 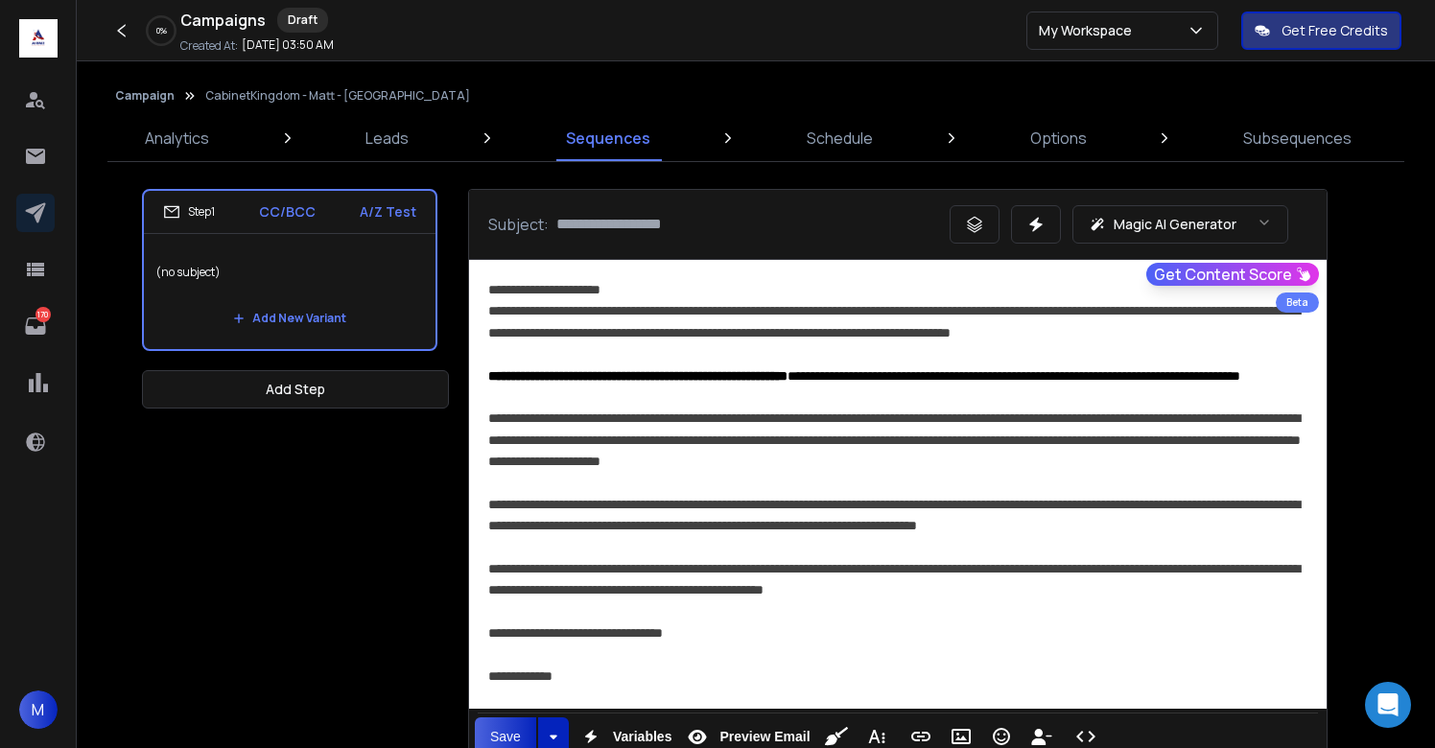 What do you see at coordinates (608, 138) in the screenshot?
I see `p: Sequences` at bounding box center [608, 138].